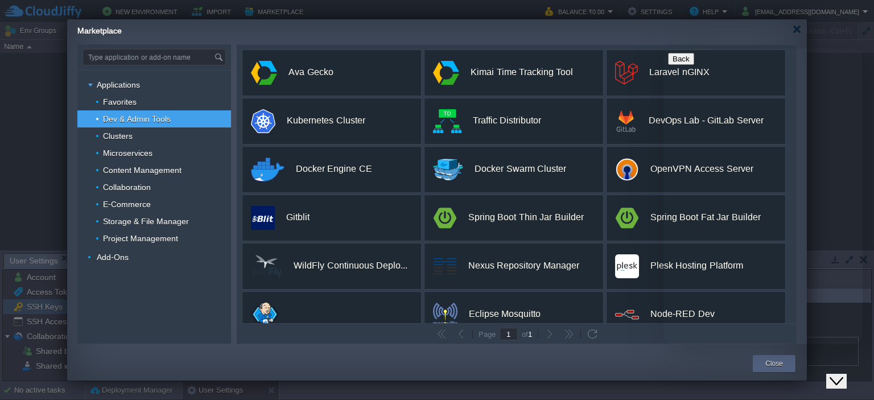  What do you see at coordinates (530, 334) in the screenshot?
I see `span: 1` at bounding box center [530, 334].